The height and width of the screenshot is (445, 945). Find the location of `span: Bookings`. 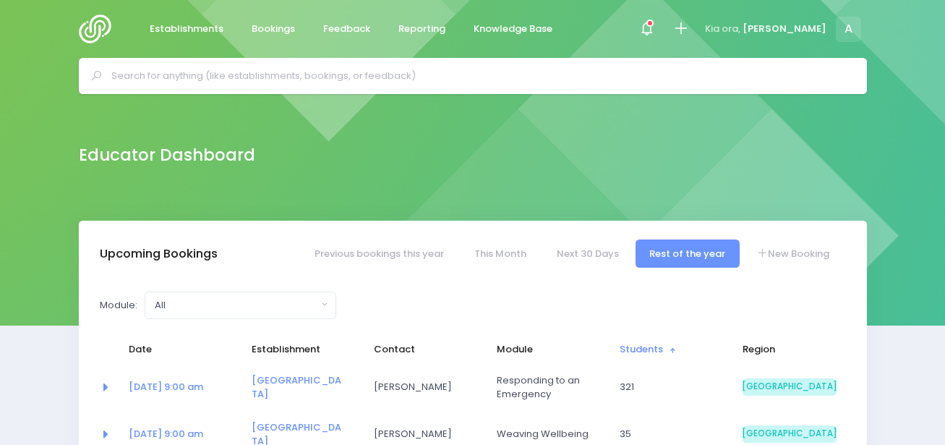

span: Bookings is located at coordinates (273, 29).